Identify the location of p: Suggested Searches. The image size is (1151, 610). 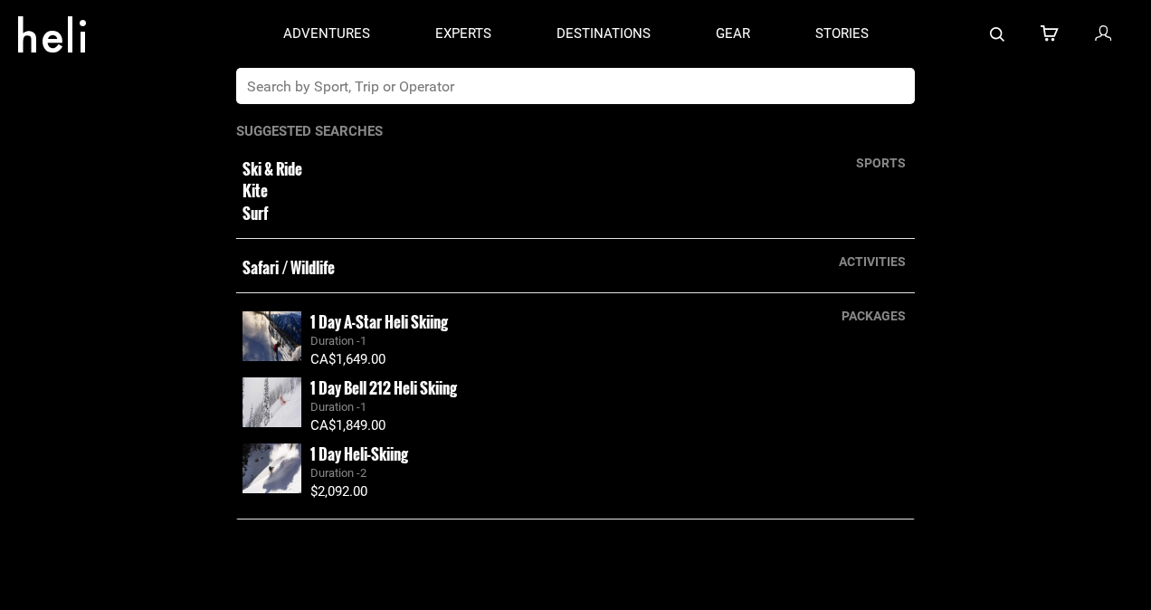
(575, 131).